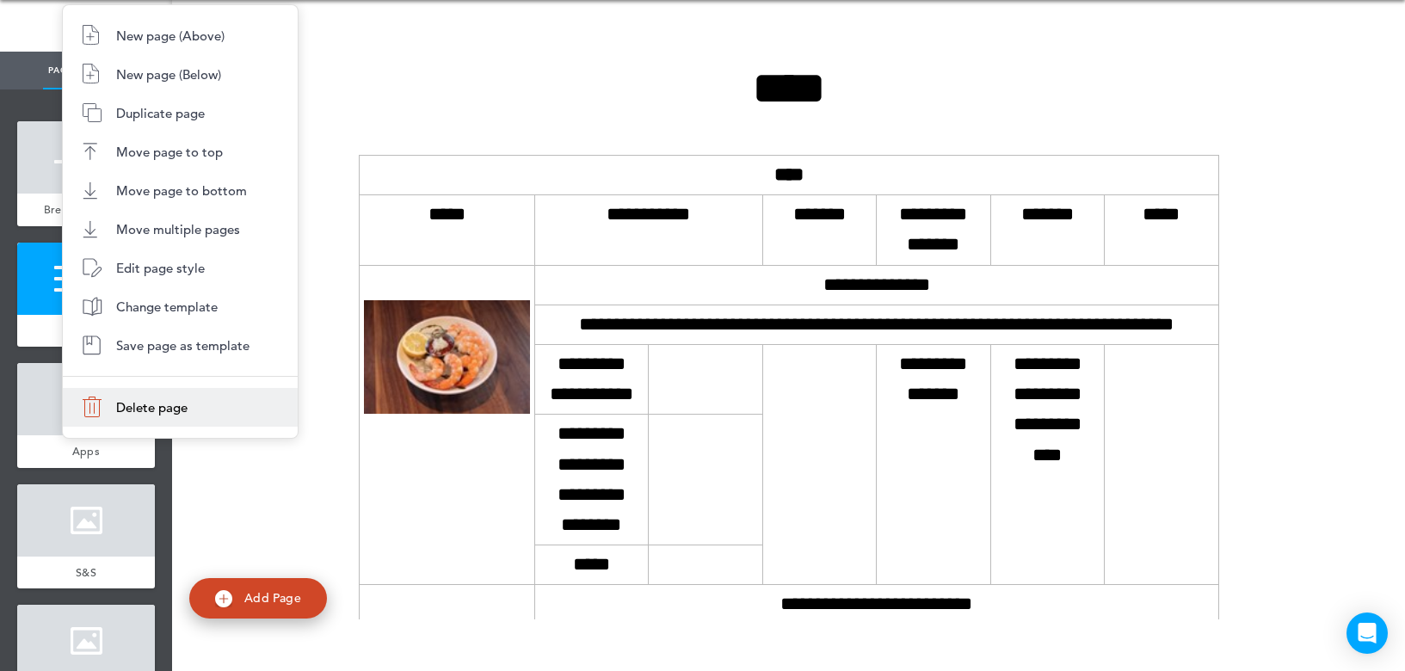 This screenshot has height=671, width=1405. What do you see at coordinates (160, 268) in the screenshot?
I see `span: Edit page style` at bounding box center [160, 268].